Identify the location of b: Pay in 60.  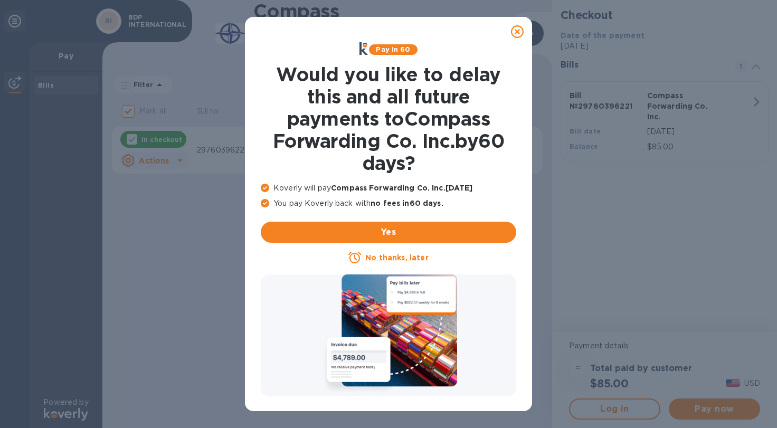
(393, 49).